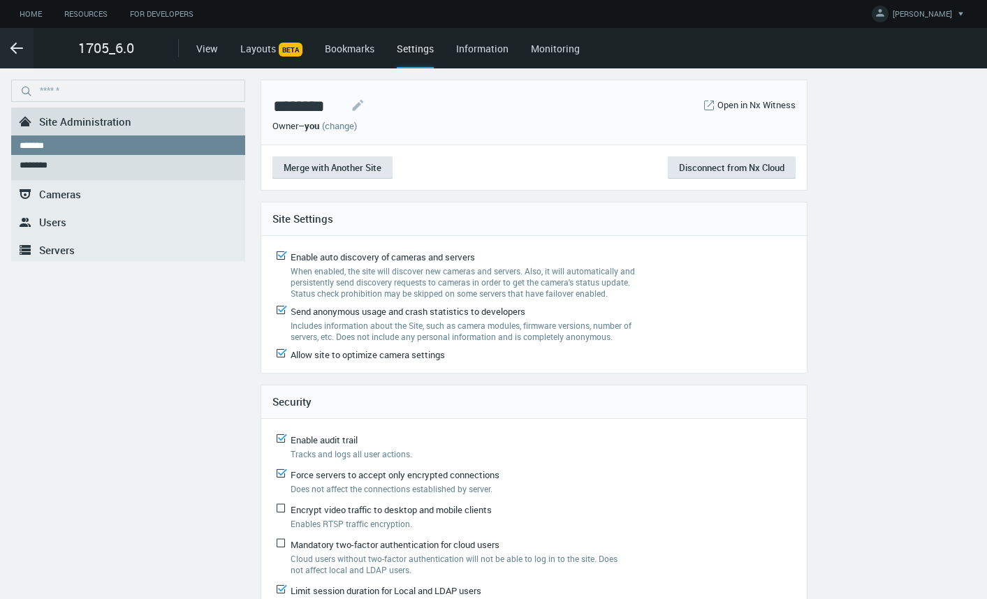 This screenshot has height=599, width=987. Describe the element at coordinates (464, 331) in the screenshot. I see `label: Includes information about the Site, such as camera modules, firmware versions, number of servers...` at that location.